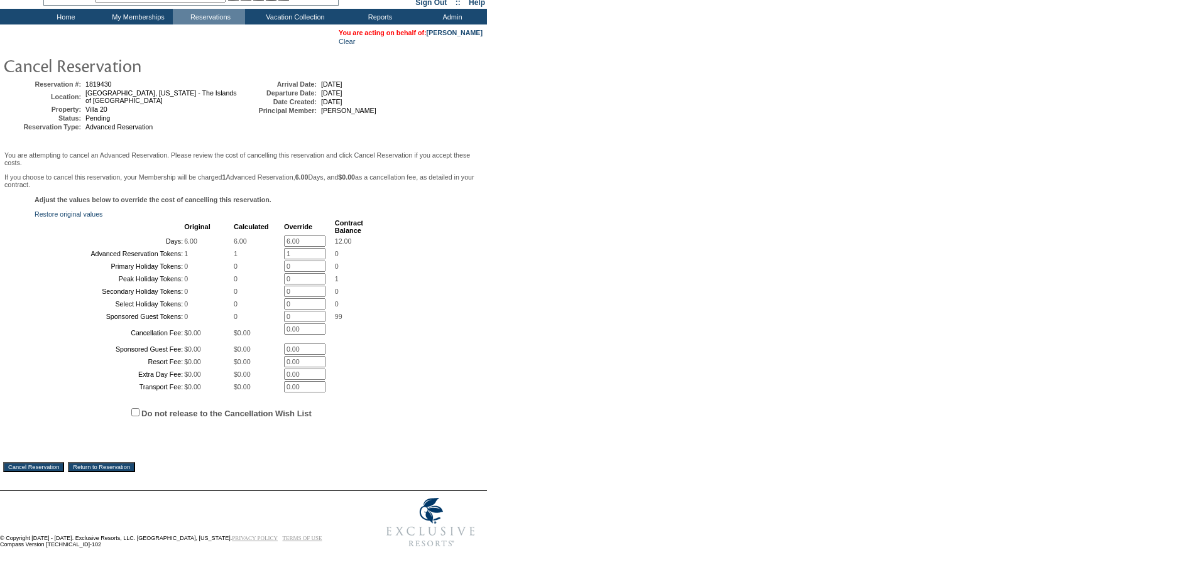 The height and width of the screenshot is (572, 1197). I want to click on td: Status:, so click(43, 118).